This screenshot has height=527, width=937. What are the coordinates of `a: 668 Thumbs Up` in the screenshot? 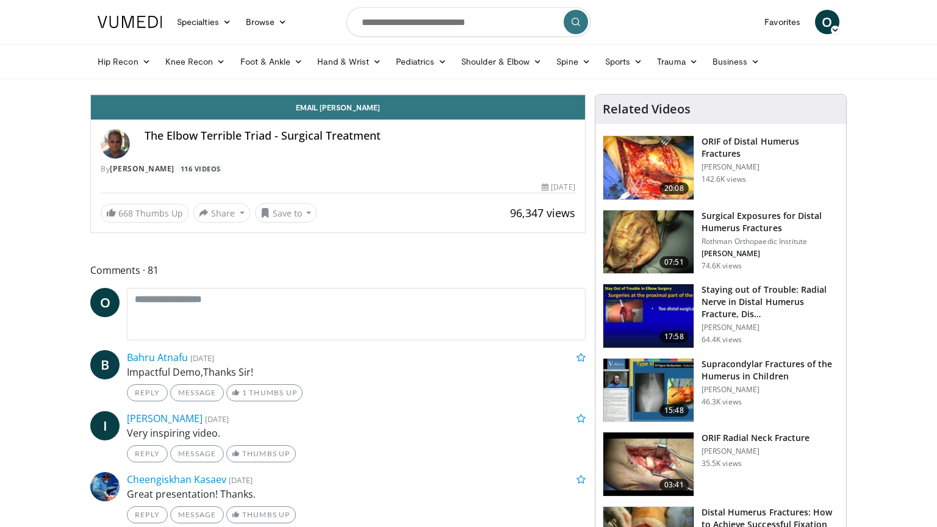 It's located at (145, 213).